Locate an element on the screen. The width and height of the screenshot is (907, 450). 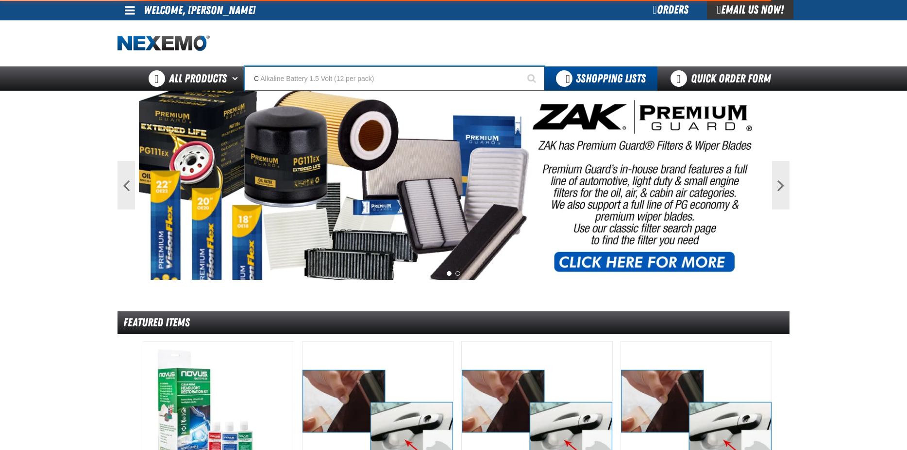
div: Featured Items is located at coordinates (453, 323).